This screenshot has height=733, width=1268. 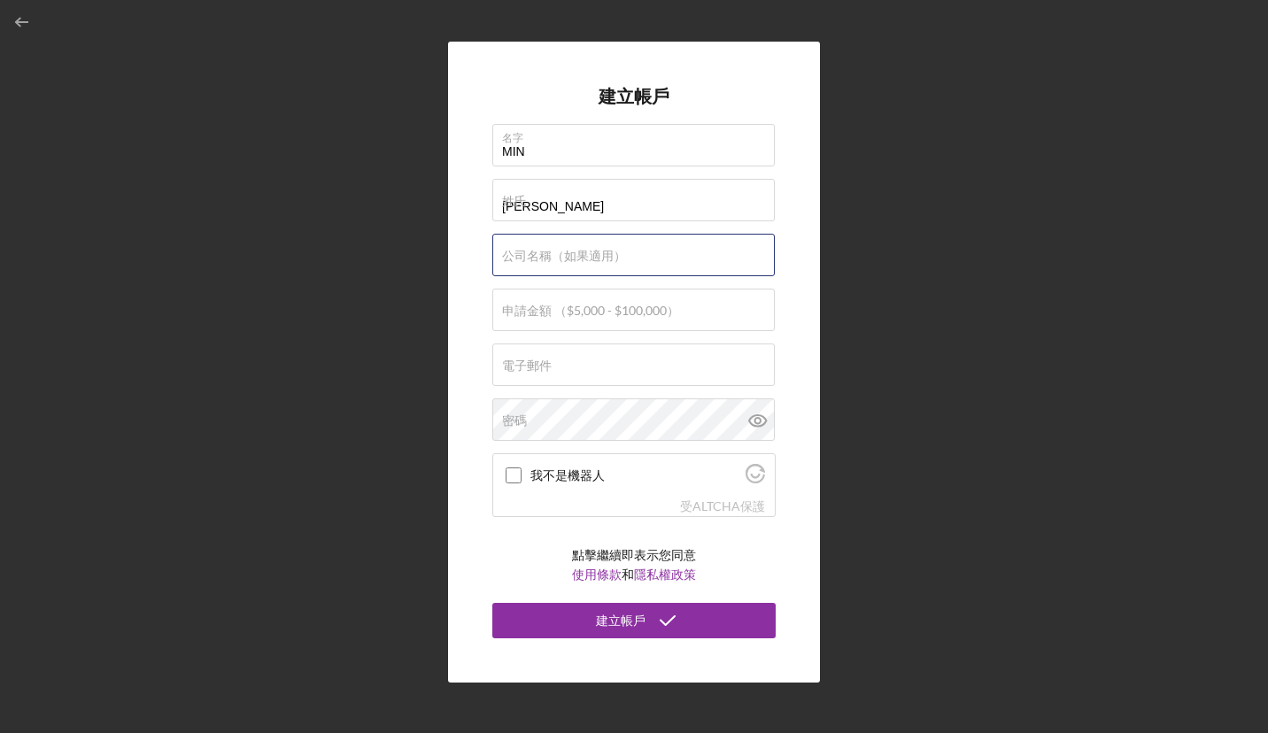 What do you see at coordinates (665, 574) in the screenshot?
I see `a: 隱私權政策` at bounding box center [665, 574].